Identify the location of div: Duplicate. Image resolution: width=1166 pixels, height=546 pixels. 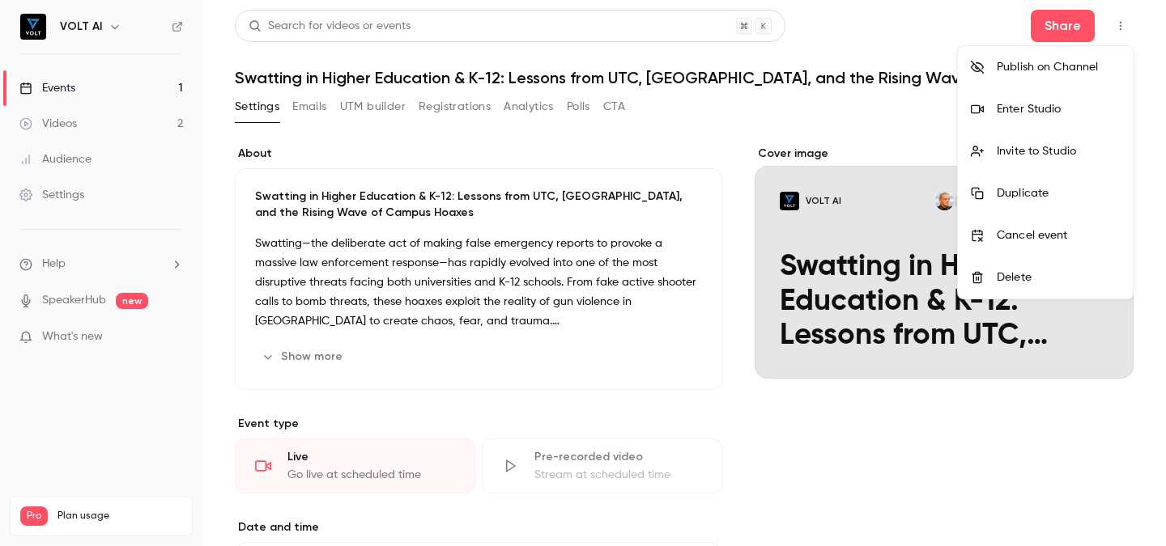
(1058, 193).